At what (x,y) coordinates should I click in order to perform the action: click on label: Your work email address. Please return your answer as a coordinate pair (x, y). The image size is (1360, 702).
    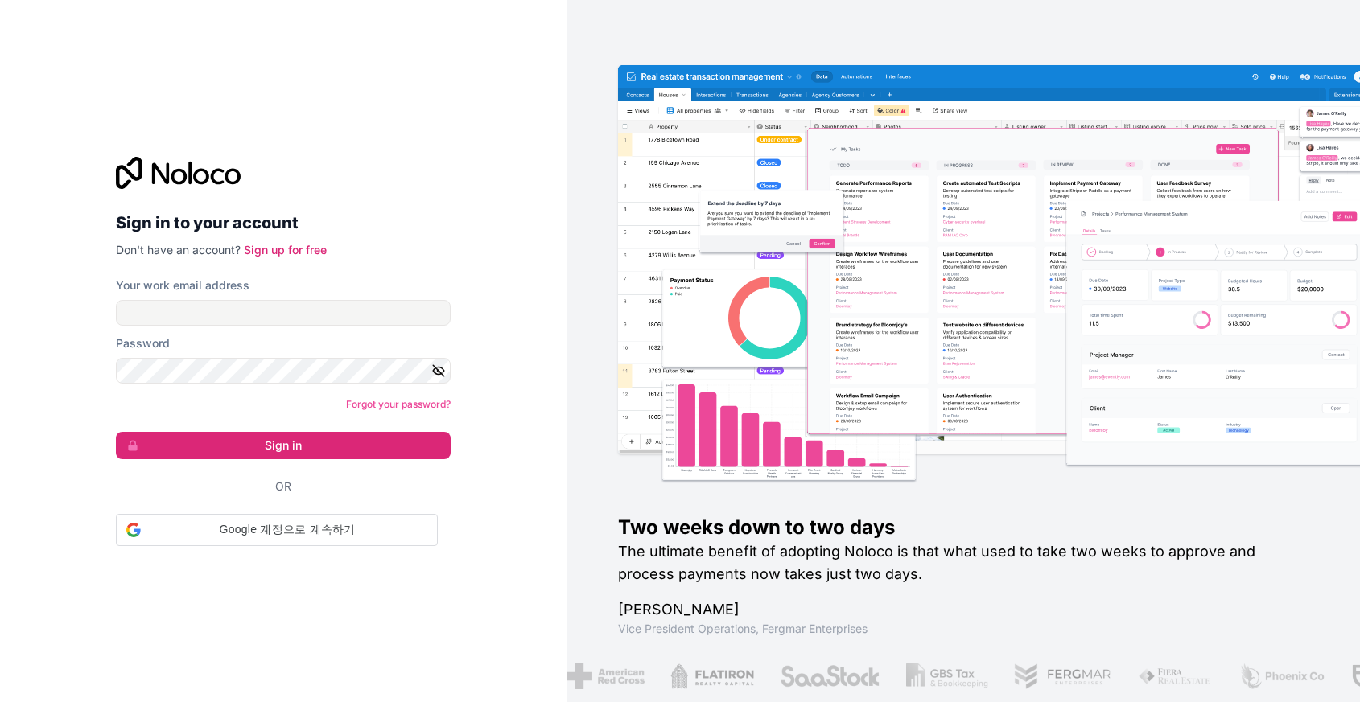
    Looking at the image, I should click on (183, 286).